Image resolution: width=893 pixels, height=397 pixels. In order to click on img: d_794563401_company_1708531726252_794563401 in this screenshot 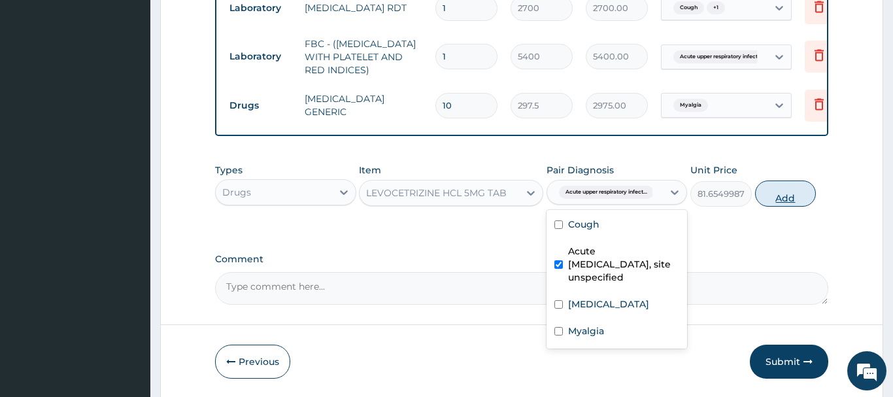, I will do `click(39, 82)`.